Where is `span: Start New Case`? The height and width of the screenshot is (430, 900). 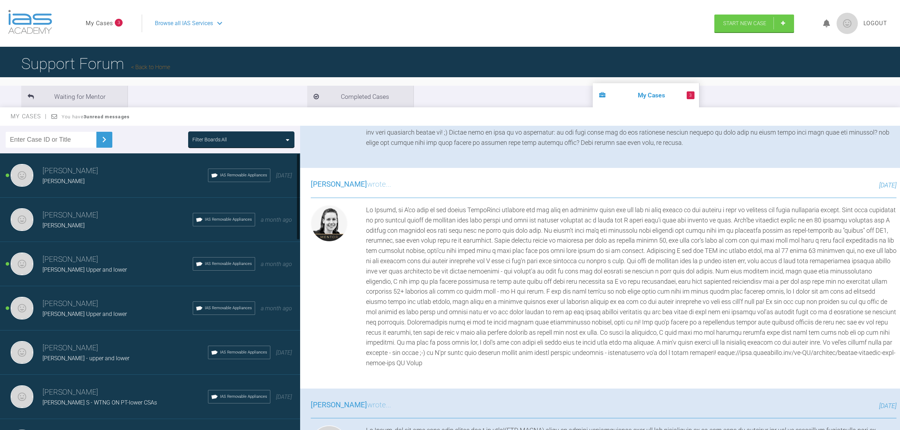
span: Start New Case is located at coordinates (745, 23).